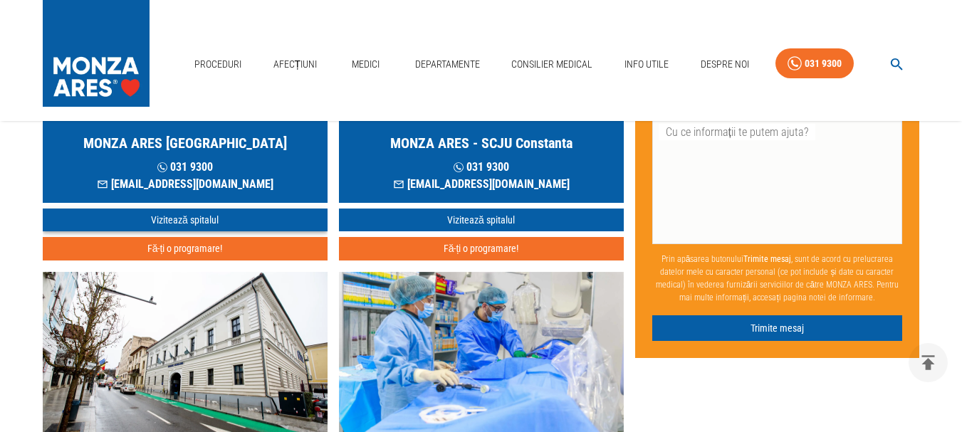 This screenshot has height=432, width=962. What do you see at coordinates (824, 63) in the screenshot?
I see `div: 031 9300` at bounding box center [824, 63].